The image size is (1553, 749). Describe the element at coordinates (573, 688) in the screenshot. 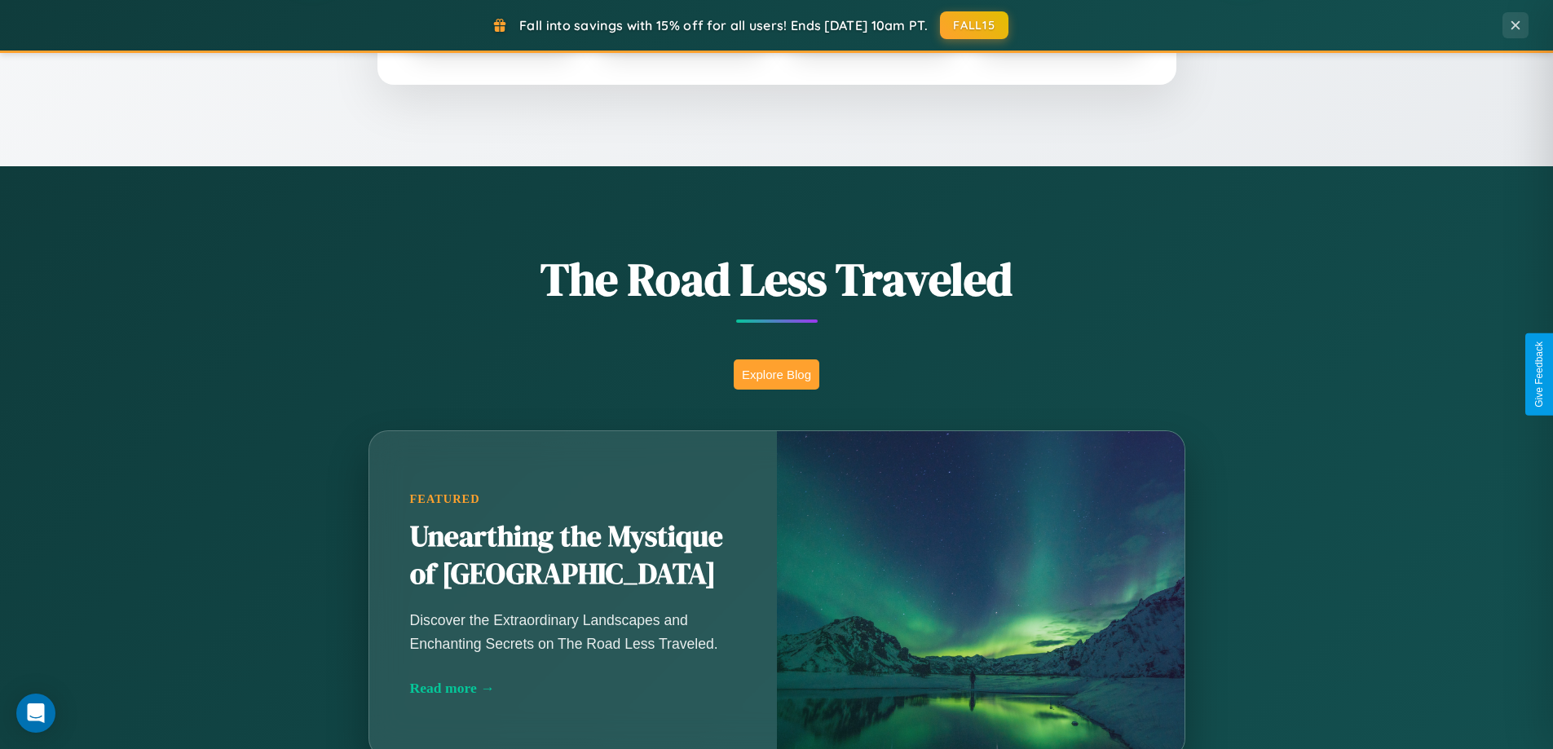

I see `div: Read more →` at that location.